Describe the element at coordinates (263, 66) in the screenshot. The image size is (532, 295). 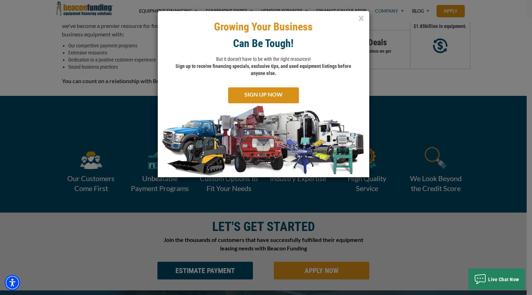
I see `p: But it doesn't have to be with the right resources!` at that location.